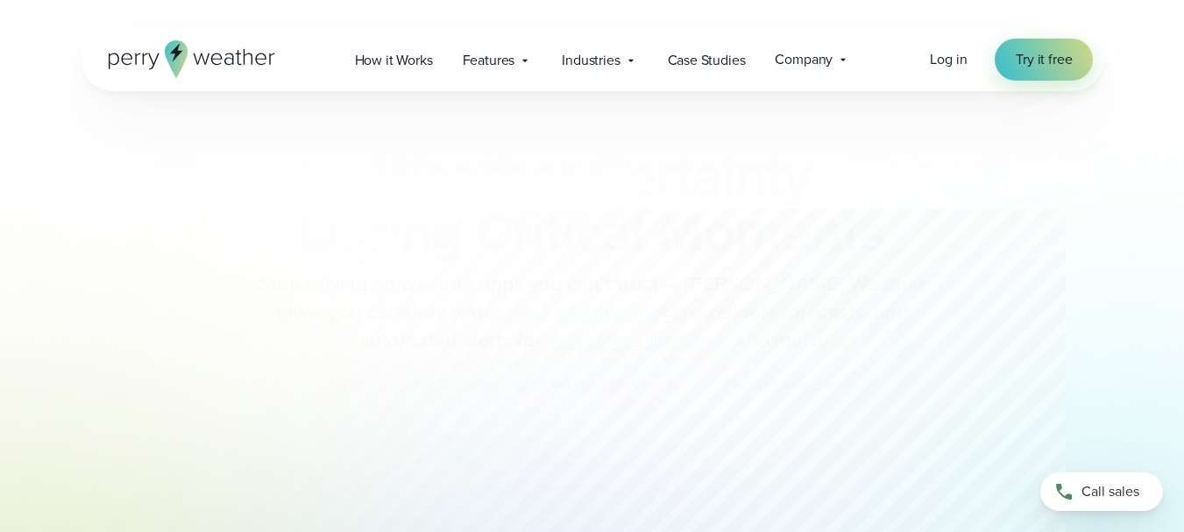 This screenshot has width=1184, height=532. Describe the element at coordinates (706, 60) in the screenshot. I see `a: Case Studies` at that location.